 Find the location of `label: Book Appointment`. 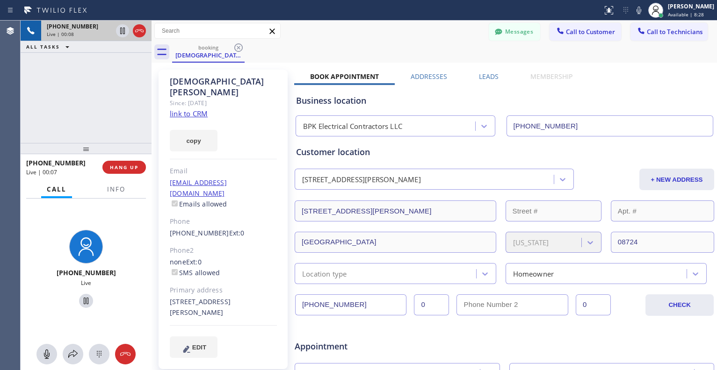

label: Book Appointment is located at coordinates (344, 76).